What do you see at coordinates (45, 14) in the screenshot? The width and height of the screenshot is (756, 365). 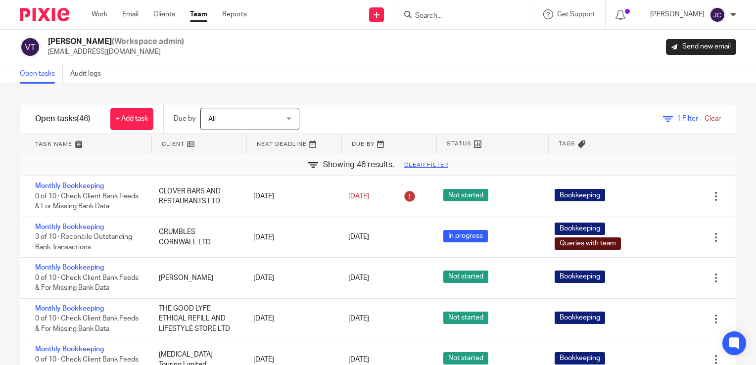 I see `img: Pixie` at bounding box center [45, 14].